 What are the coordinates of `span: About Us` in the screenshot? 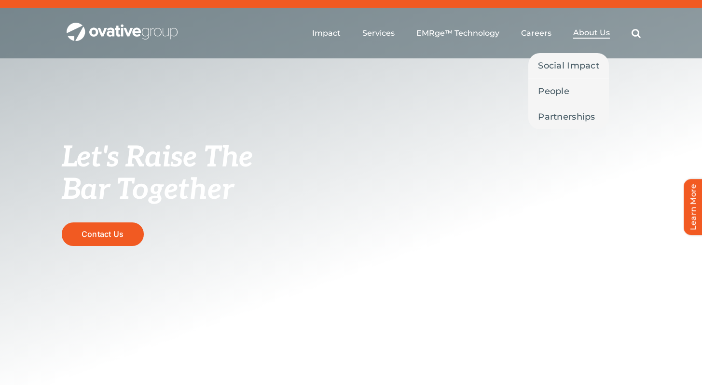 It's located at (592, 33).